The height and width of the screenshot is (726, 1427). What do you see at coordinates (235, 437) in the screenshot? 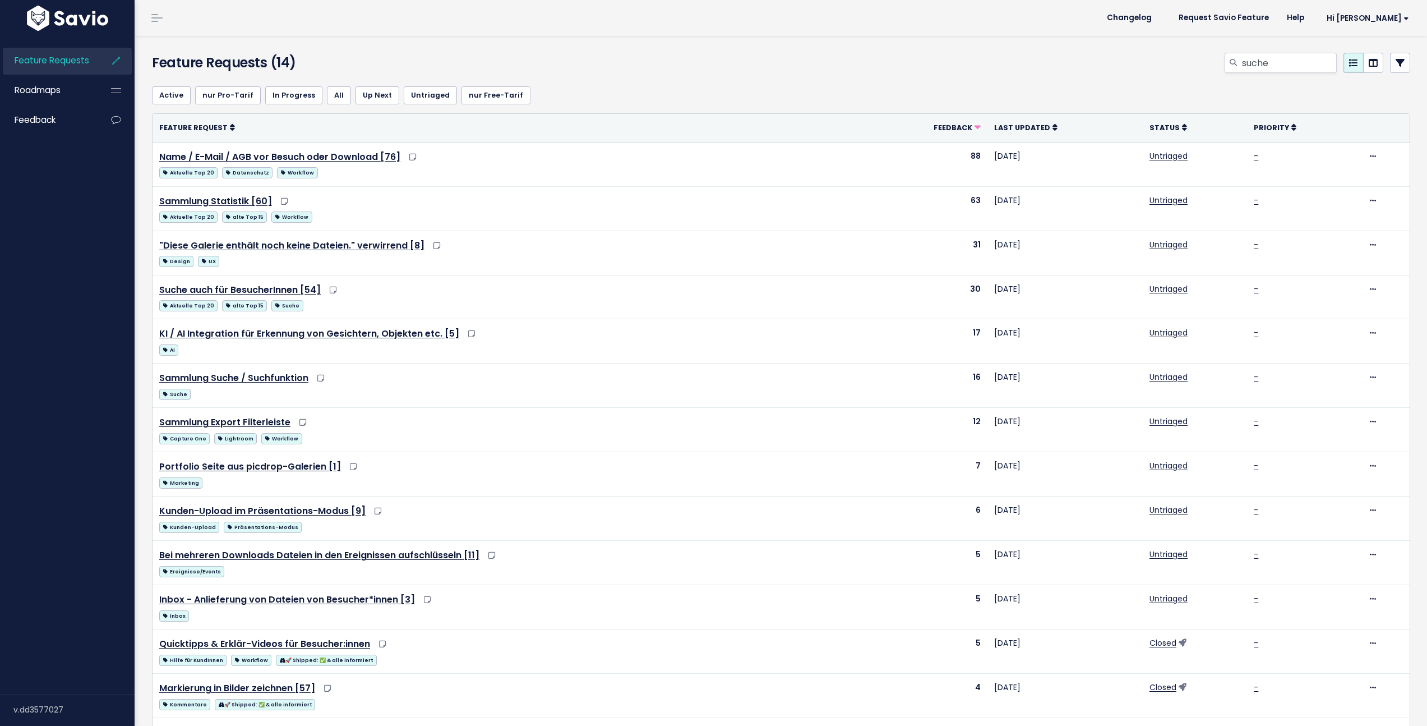
I see `a: Lightroom` at bounding box center [235, 437].